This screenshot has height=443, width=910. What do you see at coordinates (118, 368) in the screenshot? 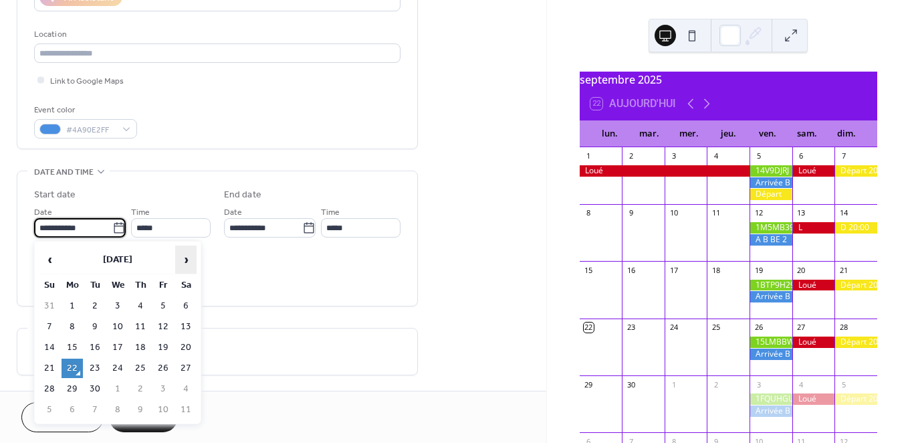
I see `td: 24` at bounding box center [118, 368].